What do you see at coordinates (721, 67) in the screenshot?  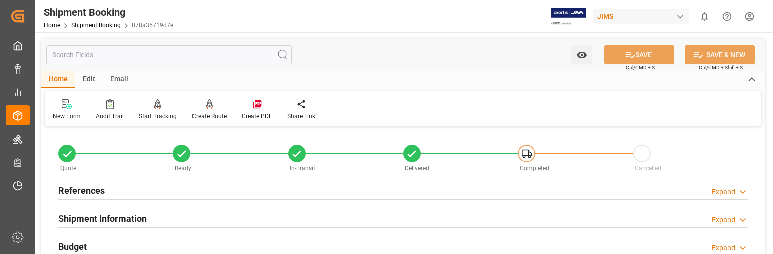 I see `span: Ctrl/CMD + Shift + S` at bounding box center [721, 67].